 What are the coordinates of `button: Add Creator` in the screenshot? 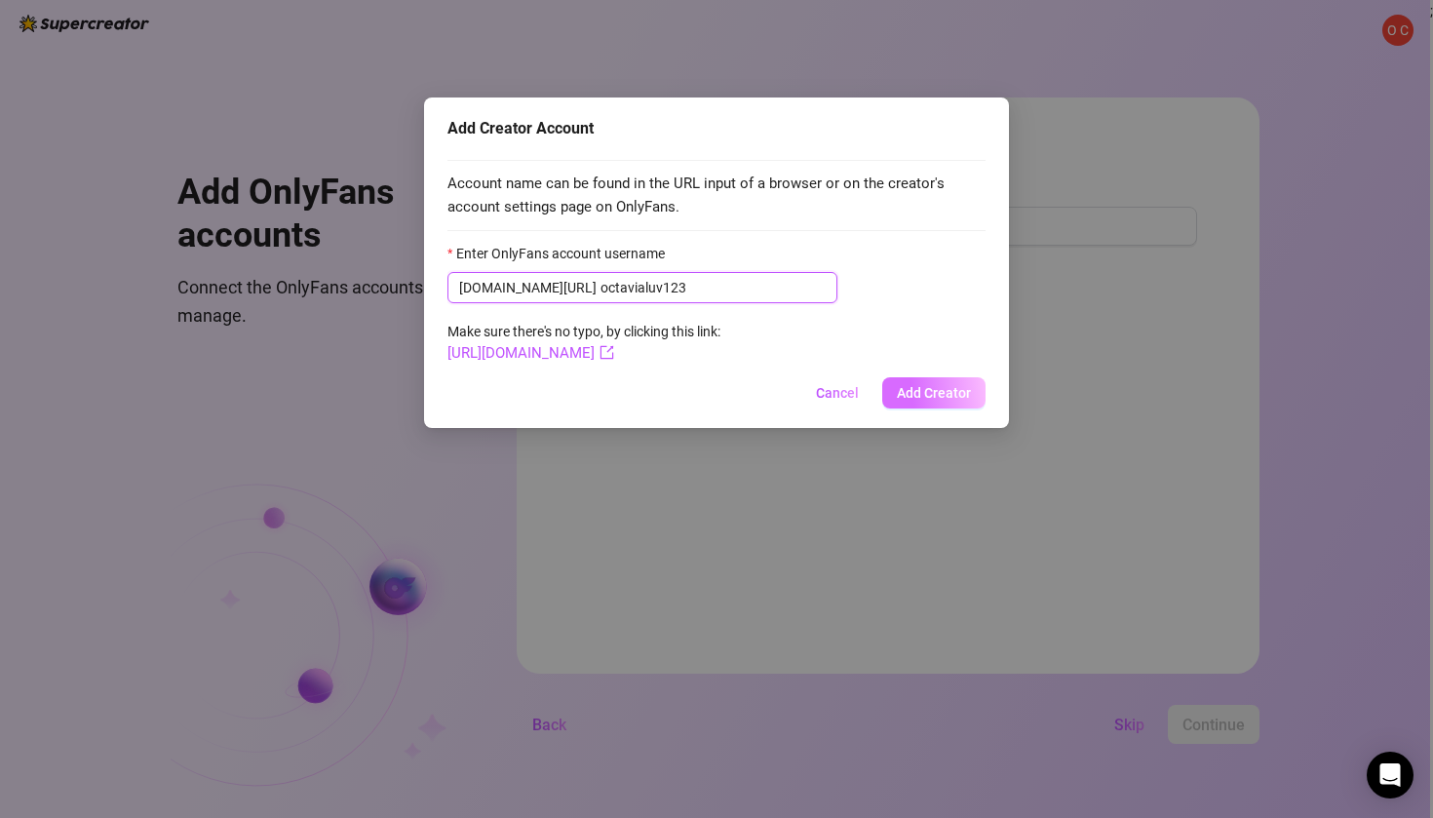 It's located at (934, 393).